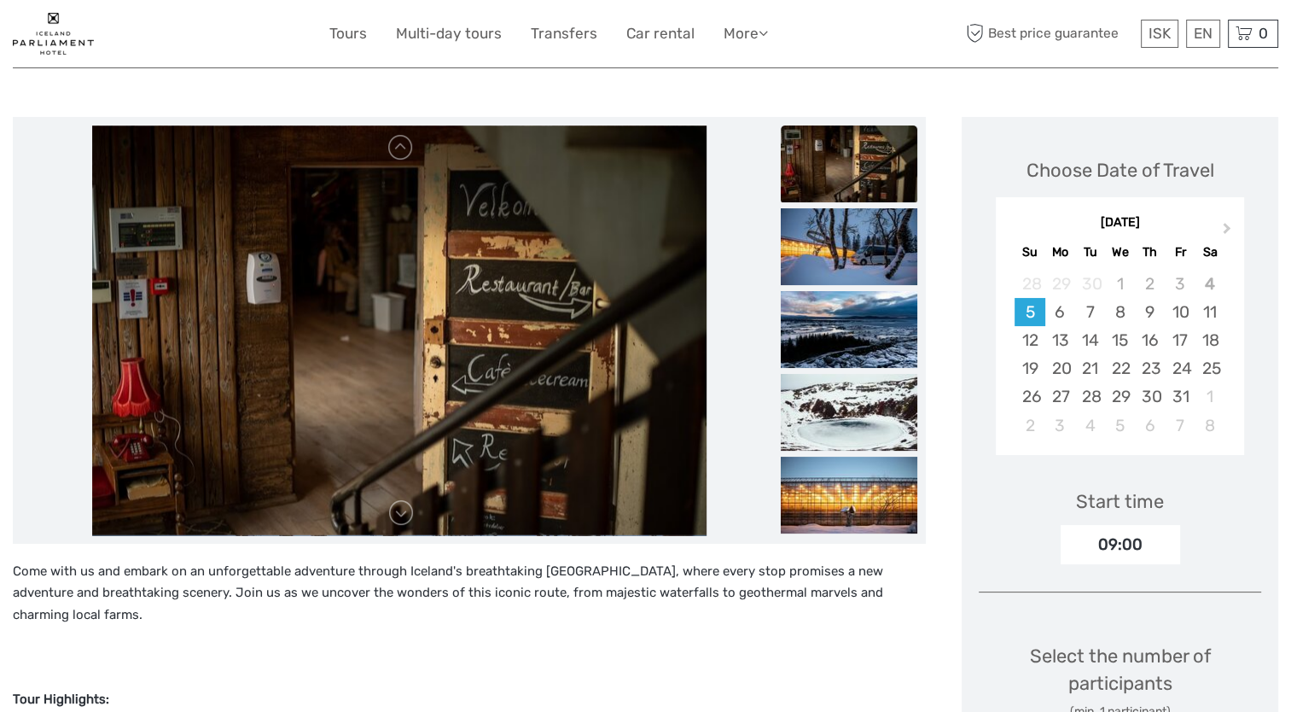 This screenshot has width=1291, height=712. Describe the element at coordinates (1060, 340) in the screenshot. I see `div: Choose Monday, October 13th, 2025` at that location.